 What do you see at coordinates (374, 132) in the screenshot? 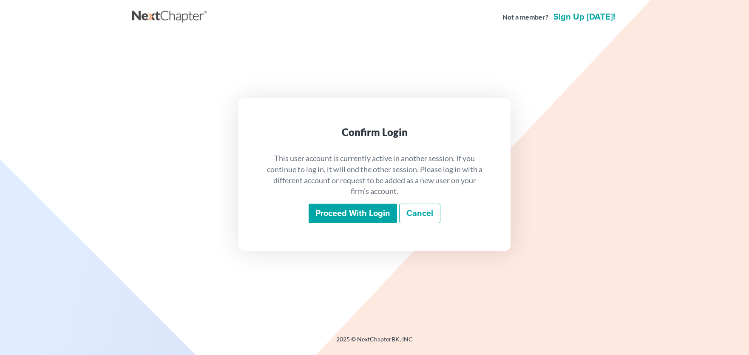
I see `div: Confirm Login` at bounding box center [374, 132].